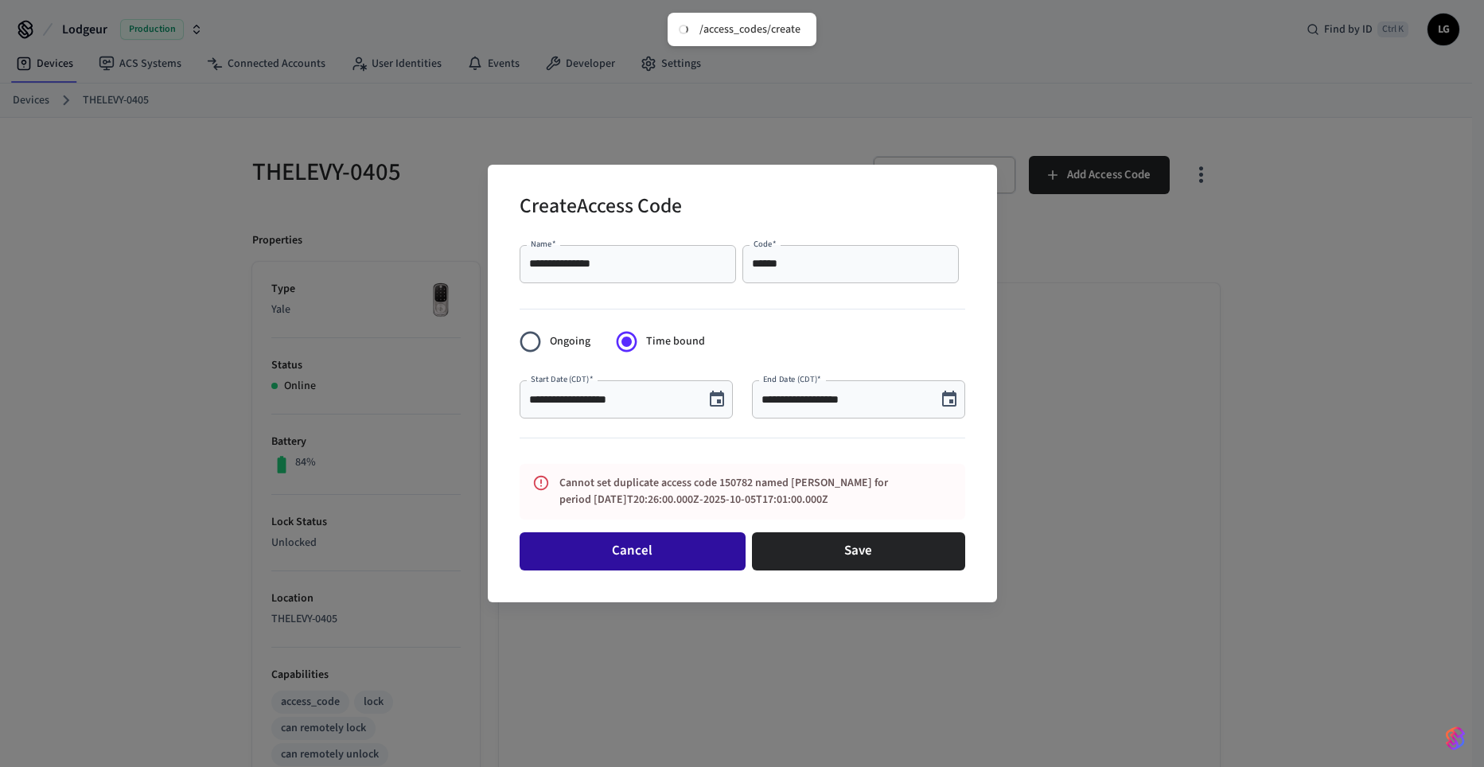 This screenshot has width=1484, height=767. I want to click on button: Choose date, selected date is Oct 5, 2025, so click(949, 400).